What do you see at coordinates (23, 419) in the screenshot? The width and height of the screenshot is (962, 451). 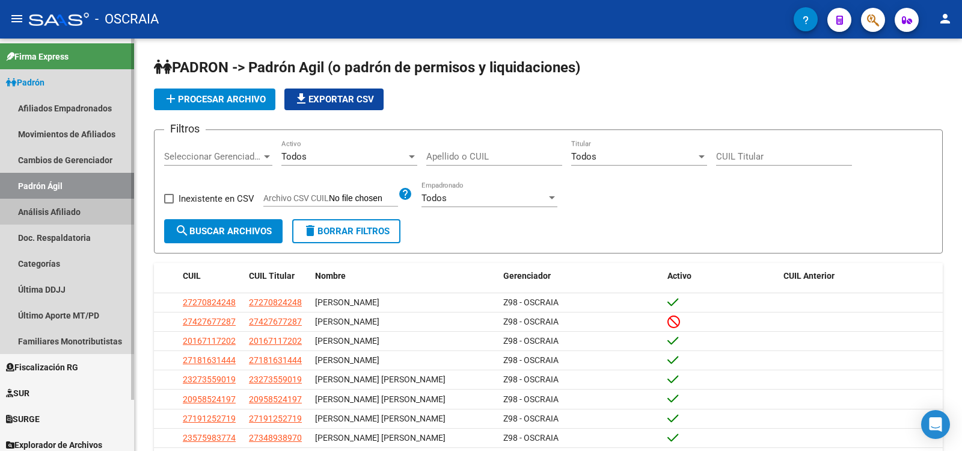 I see `span: SURGE` at bounding box center [23, 419].